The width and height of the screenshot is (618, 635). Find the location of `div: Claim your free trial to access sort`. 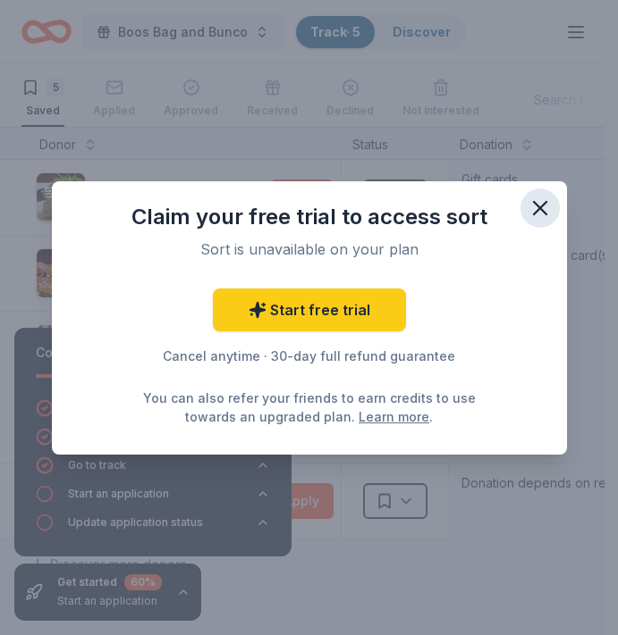

div: Claim your free trial to access sort is located at coordinates (309, 217).